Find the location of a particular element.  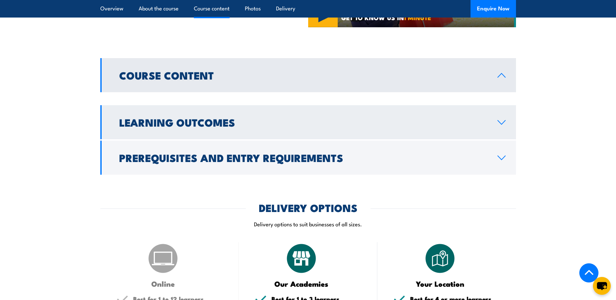

h2: DELIVERY OPTIONS is located at coordinates (308, 208).